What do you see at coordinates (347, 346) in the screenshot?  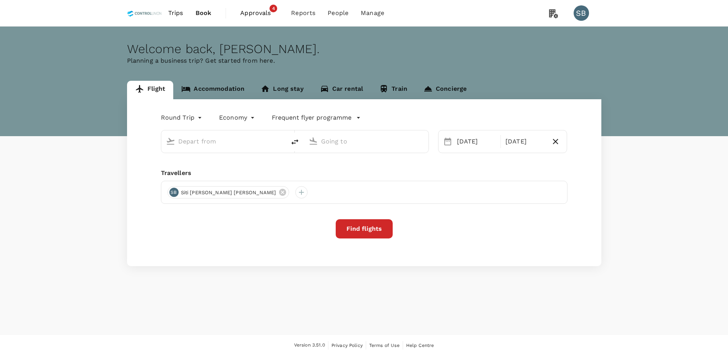 I see `span: Privacy Policy` at bounding box center [347, 346].